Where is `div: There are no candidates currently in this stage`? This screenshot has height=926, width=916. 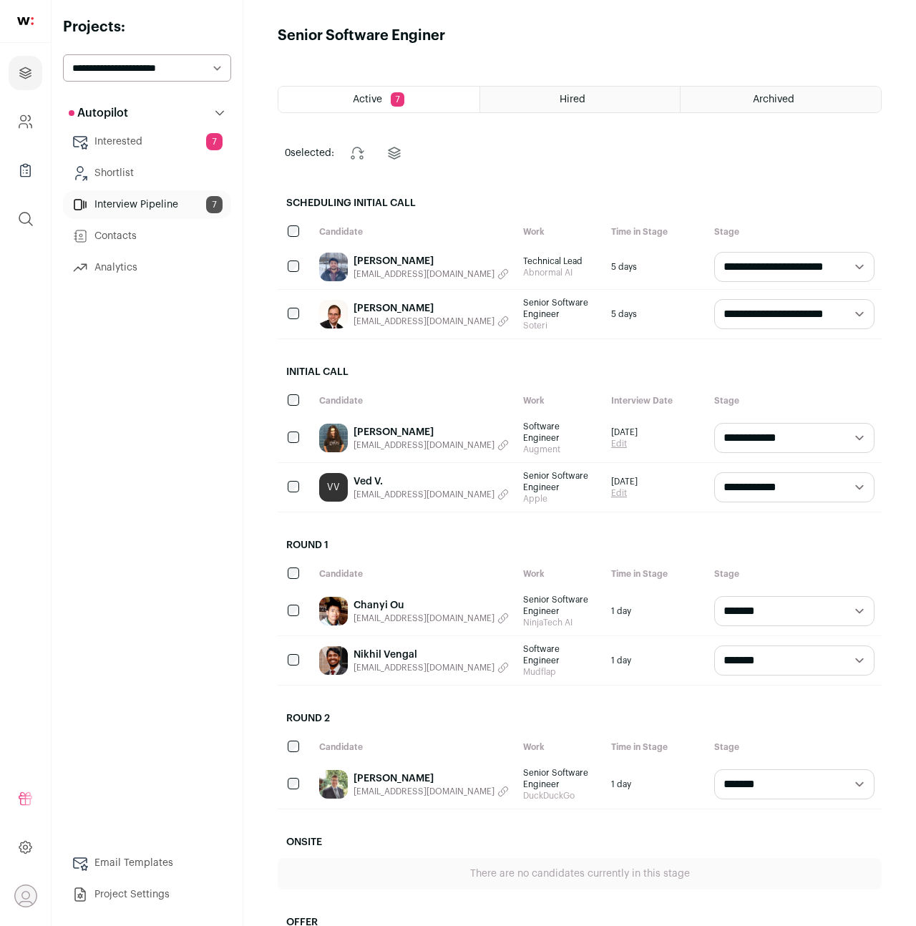
div: There are no candidates currently in this stage is located at coordinates (579, 873).